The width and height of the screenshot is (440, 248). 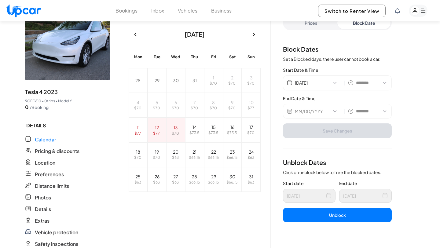 What do you see at coordinates (158, 11) in the screenshot?
I see `button: Inbox` at bounding box center [158, 11].